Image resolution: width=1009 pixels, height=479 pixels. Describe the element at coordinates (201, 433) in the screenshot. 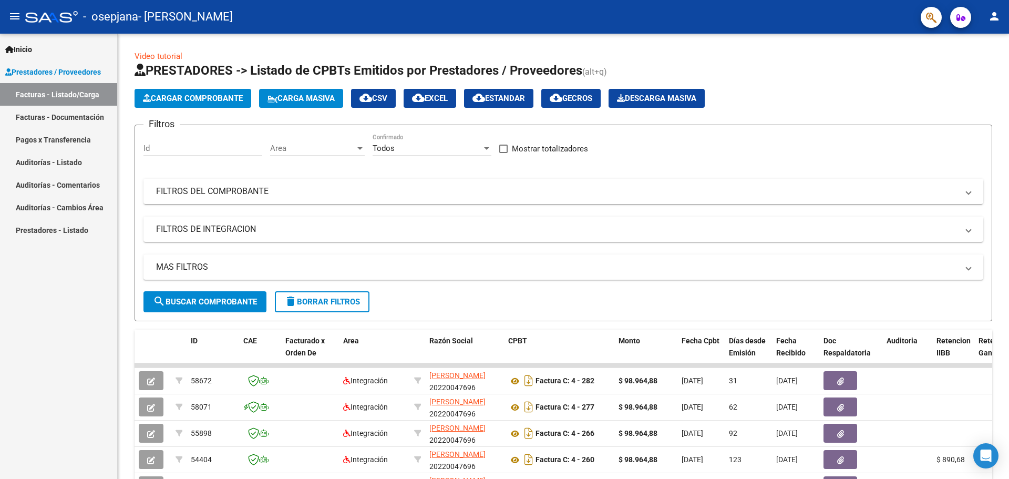

I see `span: 55898` at that location.